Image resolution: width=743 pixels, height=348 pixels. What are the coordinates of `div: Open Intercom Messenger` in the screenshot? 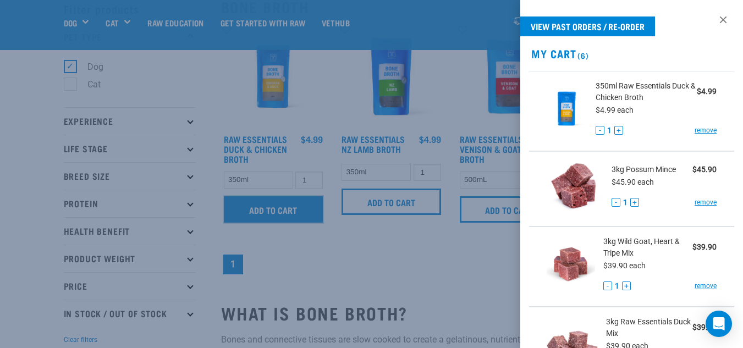 It's located at (719, 324).